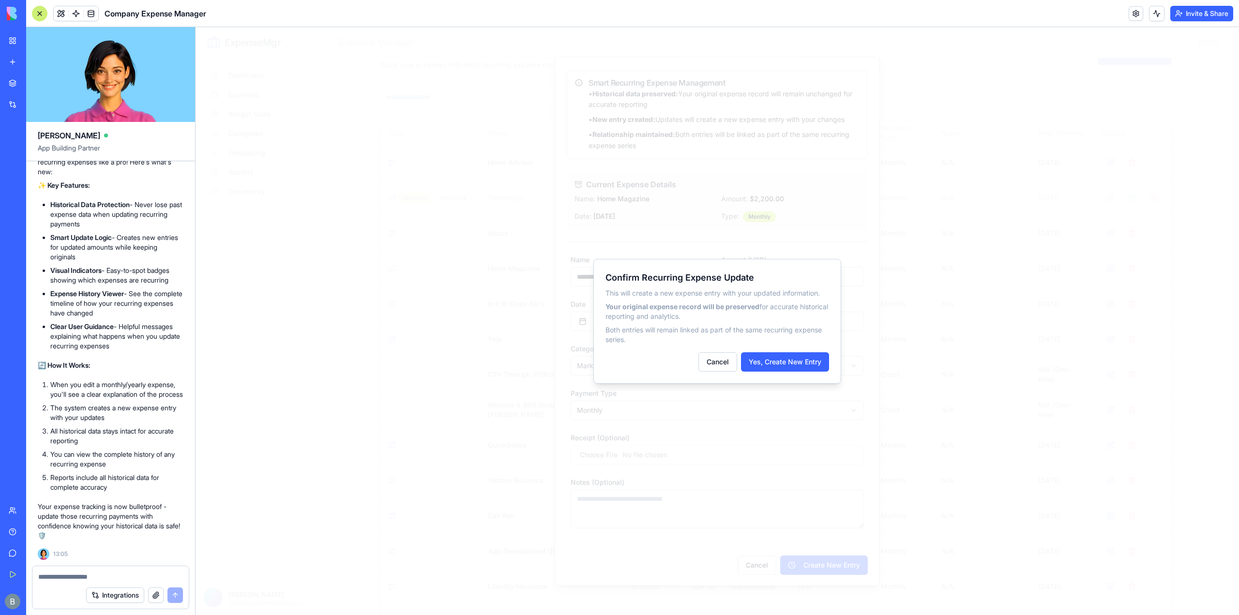  Describe the element at coordinates (117, 336) in the screenshot. I see `li: - Helpful messages explaining what happens when you update recurring expenses` at that location.